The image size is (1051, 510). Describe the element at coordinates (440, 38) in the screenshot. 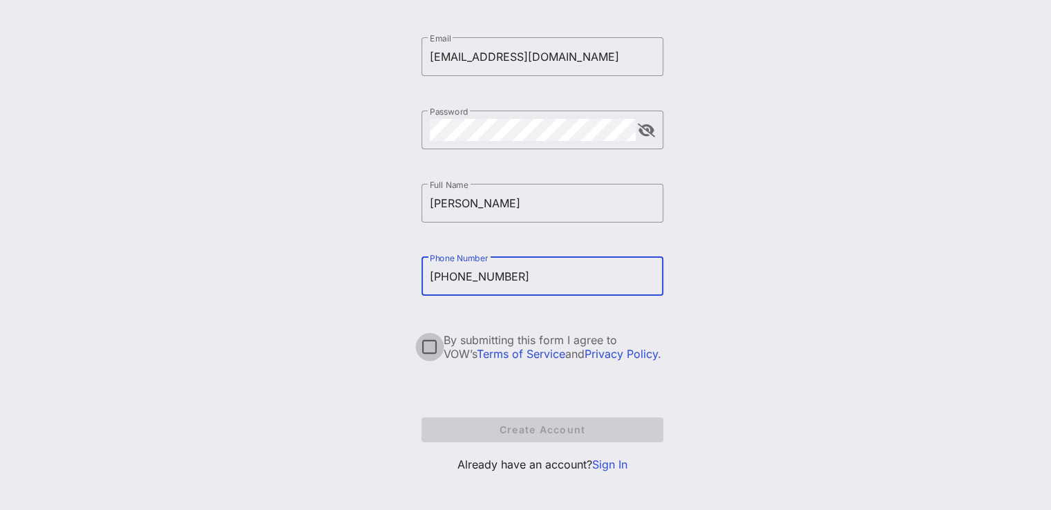

I see `label: Email` at that location.